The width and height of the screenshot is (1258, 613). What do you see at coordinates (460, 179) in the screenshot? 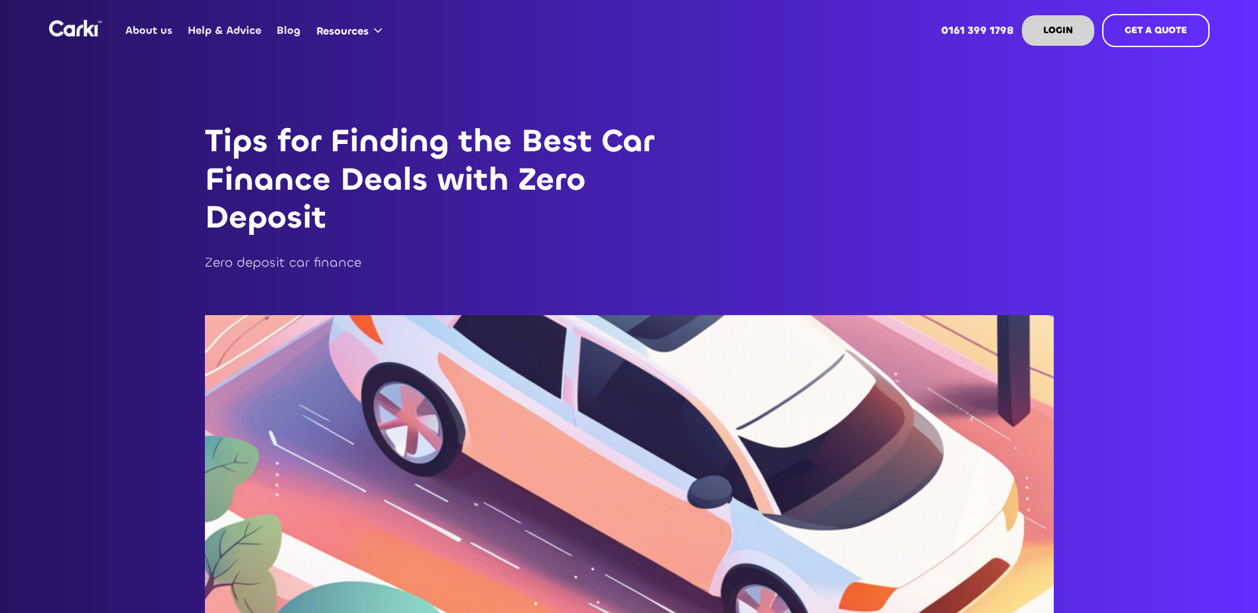
I see `h1: Tips for Finding the Best Car Finance Deals with Zero Deposit` at bounding box center [460, 179].